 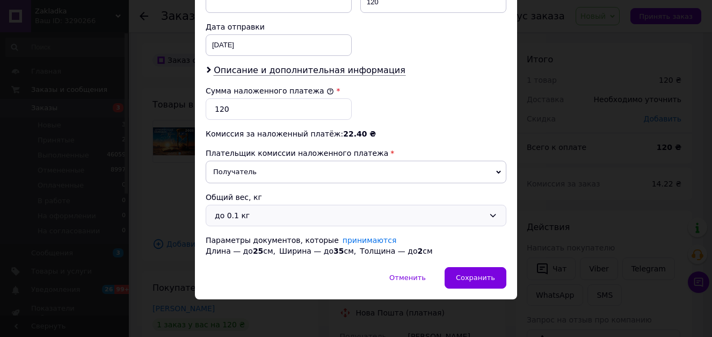 I want to click on span: 22.40 ₴, so click(x=359, y=134).